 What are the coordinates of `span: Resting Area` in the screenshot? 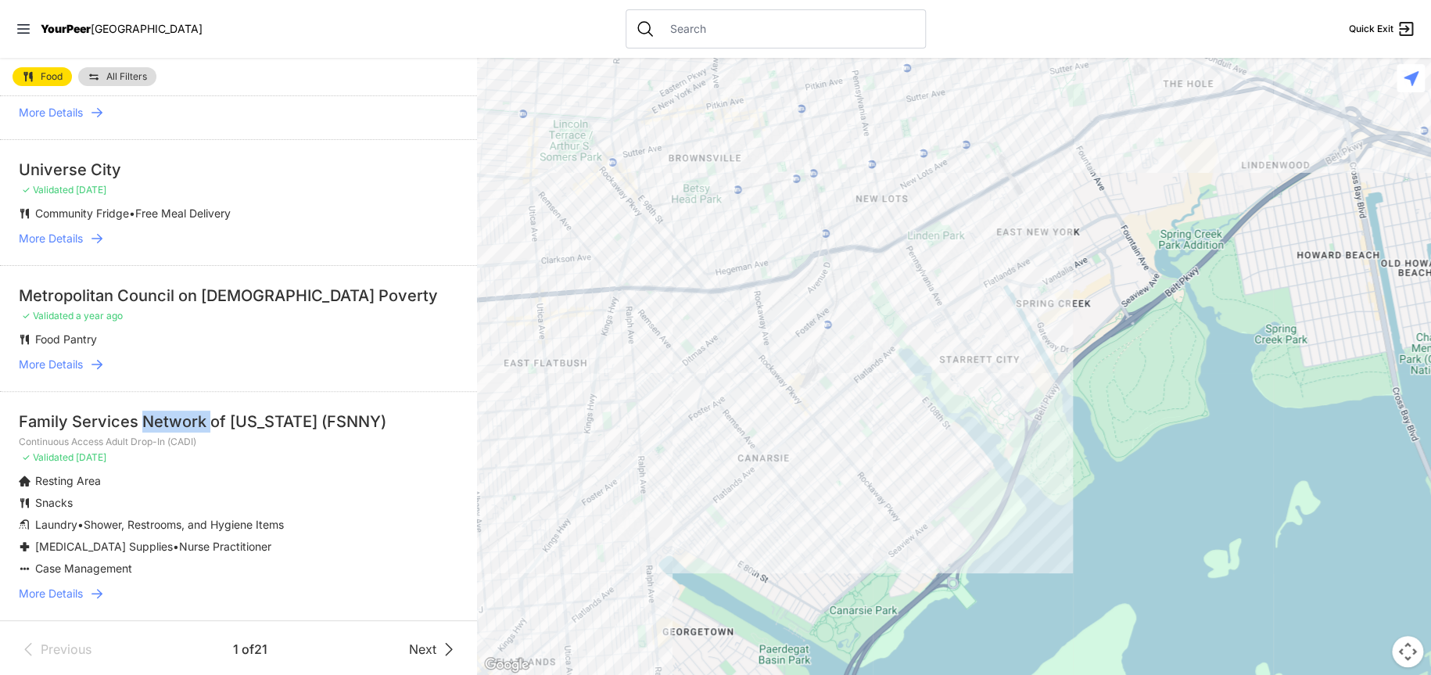 It's located at (68, 480).